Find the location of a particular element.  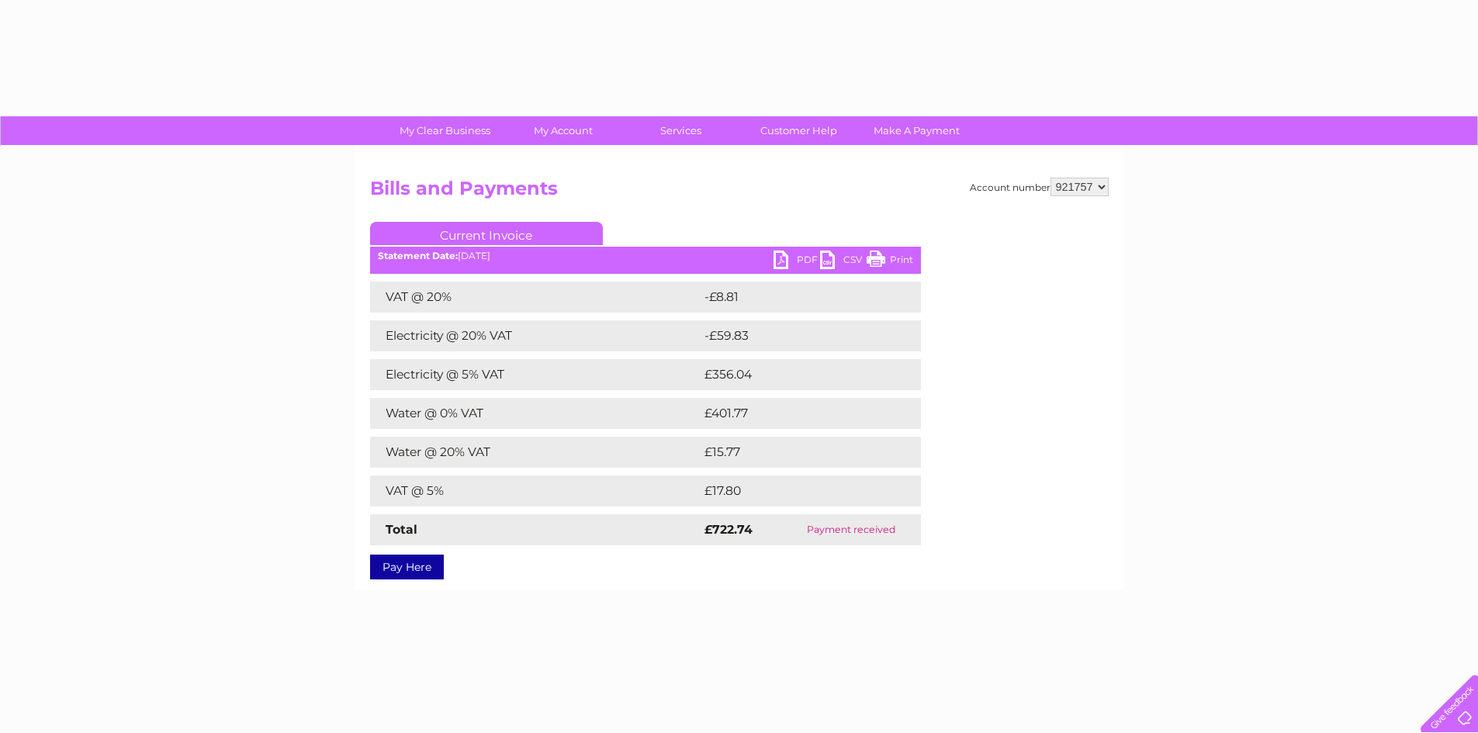

td: £17.80 is located at coordinates (794, 491).